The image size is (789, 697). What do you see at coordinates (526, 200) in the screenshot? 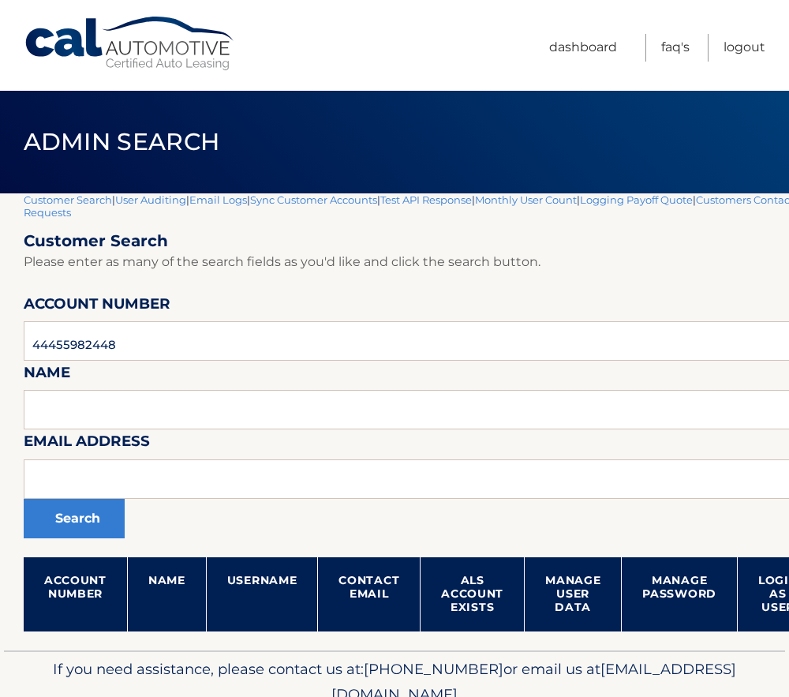
I see `a: Monthly User Count` at bounding box center [526, 200].